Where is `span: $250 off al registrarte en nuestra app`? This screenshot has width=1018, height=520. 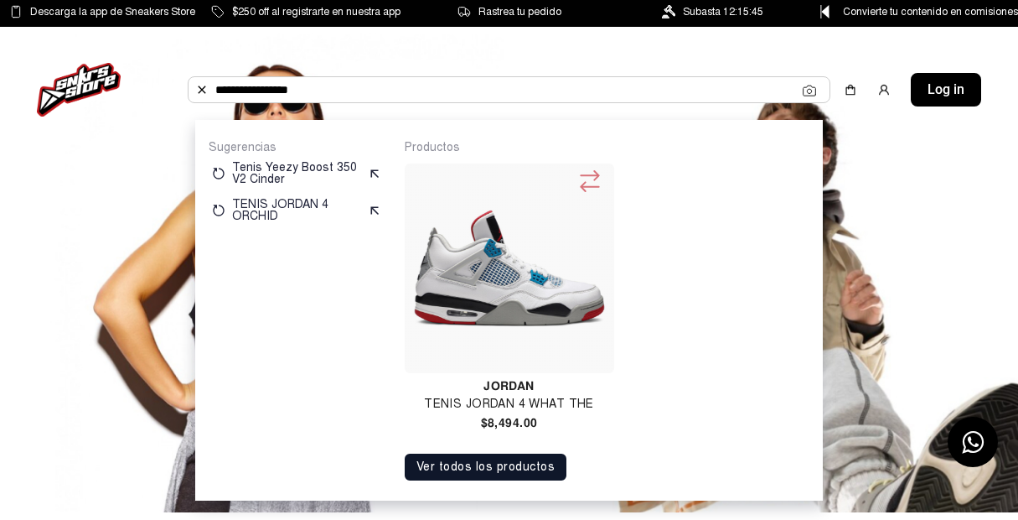
span: $250 off al registrarte en nuestra app is located at coordinates (316, 12).